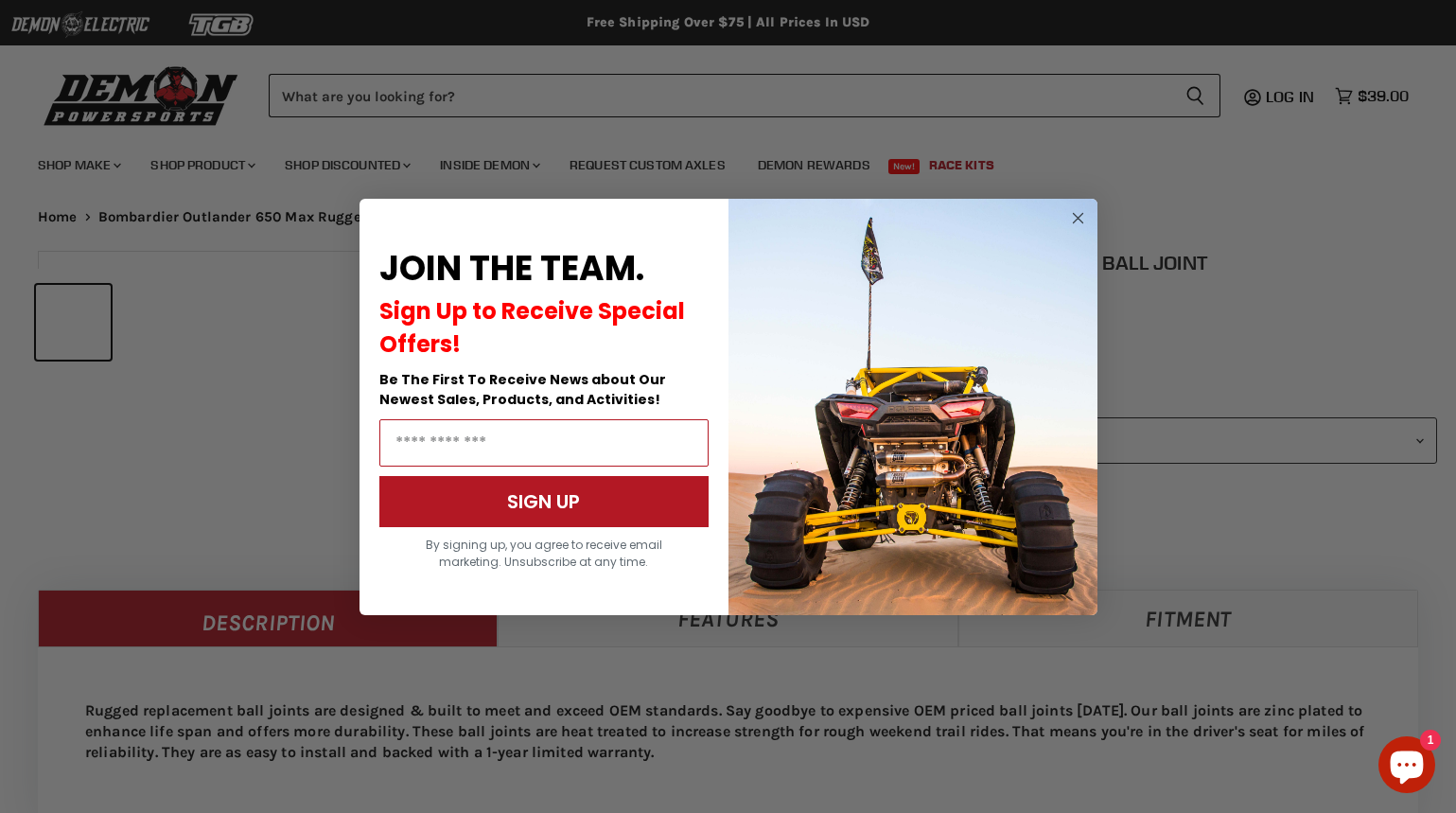 This screenshot has height=813, width=1456. I want to click on inbox-online-store-chat: Shopify online store chat, so click(1407, 766).